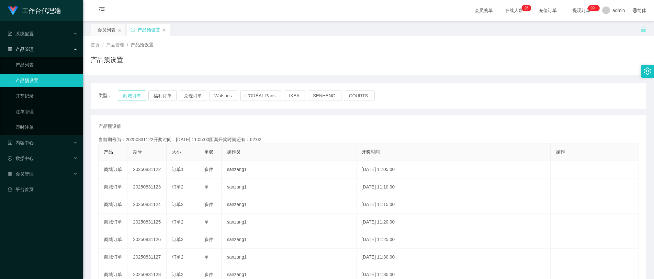 This screenshot has width=654, height=279. What do you see at coordinates (325, 96) in the screenshot?
I see `button: SENHENG.` at bounding box center [325, 96].